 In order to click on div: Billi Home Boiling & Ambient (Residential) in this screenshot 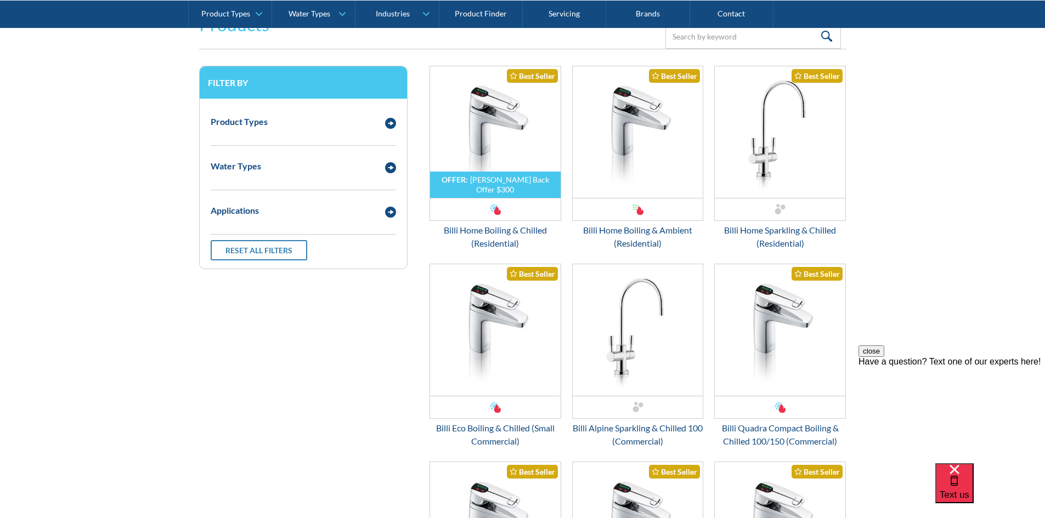, I will do `click(638, 237)`.